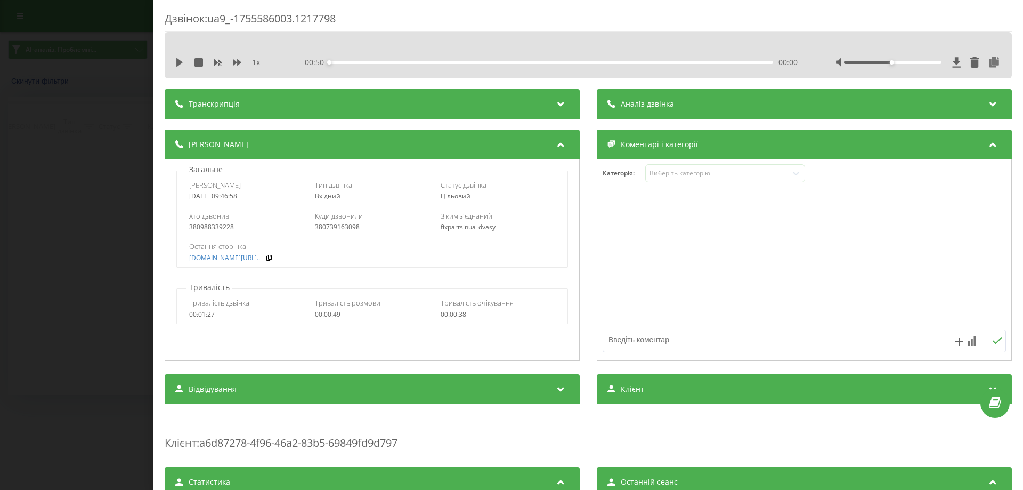 The image size is (1023, 490). What do you see at coordinates (209, 216) in the screenshot?
I see `span: Хто дзвонив` at bounding box center [209, 216].